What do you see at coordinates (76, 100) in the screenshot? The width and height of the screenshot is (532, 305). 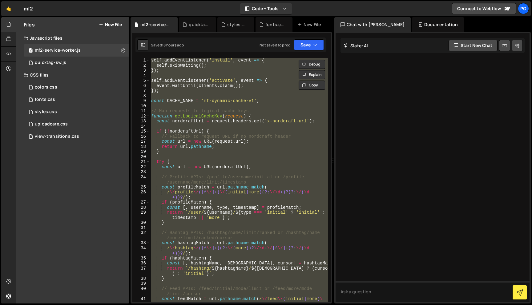 I see `div: 16238/43752.css` at bounding box center [76, 100].